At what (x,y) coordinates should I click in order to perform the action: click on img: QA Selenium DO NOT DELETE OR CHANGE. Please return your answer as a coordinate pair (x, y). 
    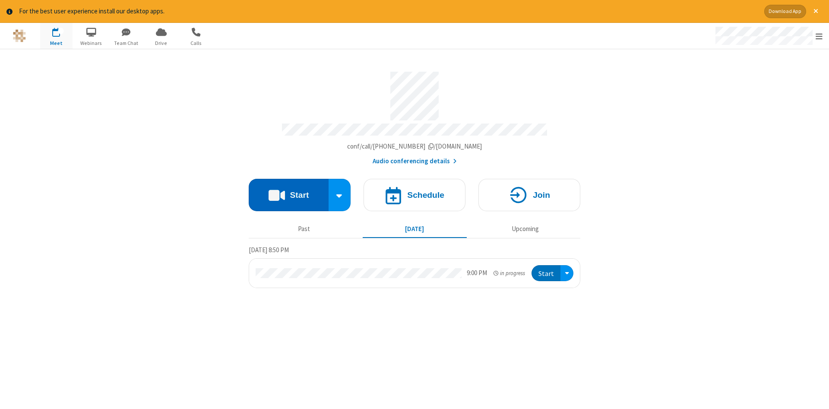
    Looking at the image, I should click on (19, 36).